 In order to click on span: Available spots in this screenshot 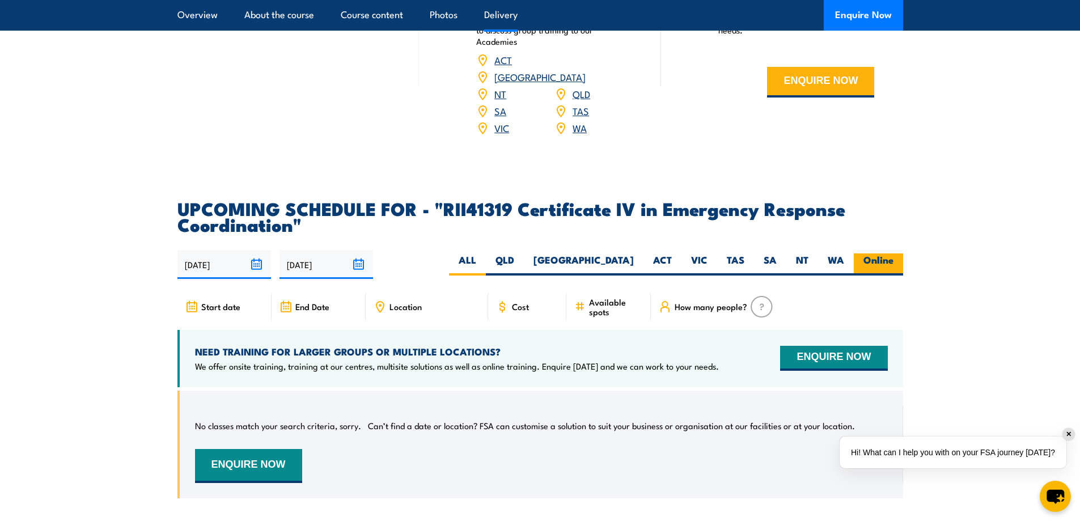, I will do `click(616, 307)`.